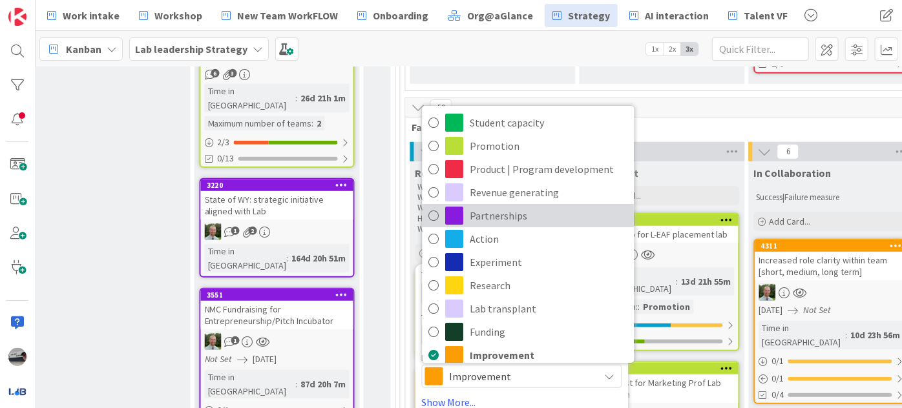 This screenshot has width=902, height=408. Describe the element at coordinates (549, 169) in the screenshot. I see `span: Product | Program development` at that location.